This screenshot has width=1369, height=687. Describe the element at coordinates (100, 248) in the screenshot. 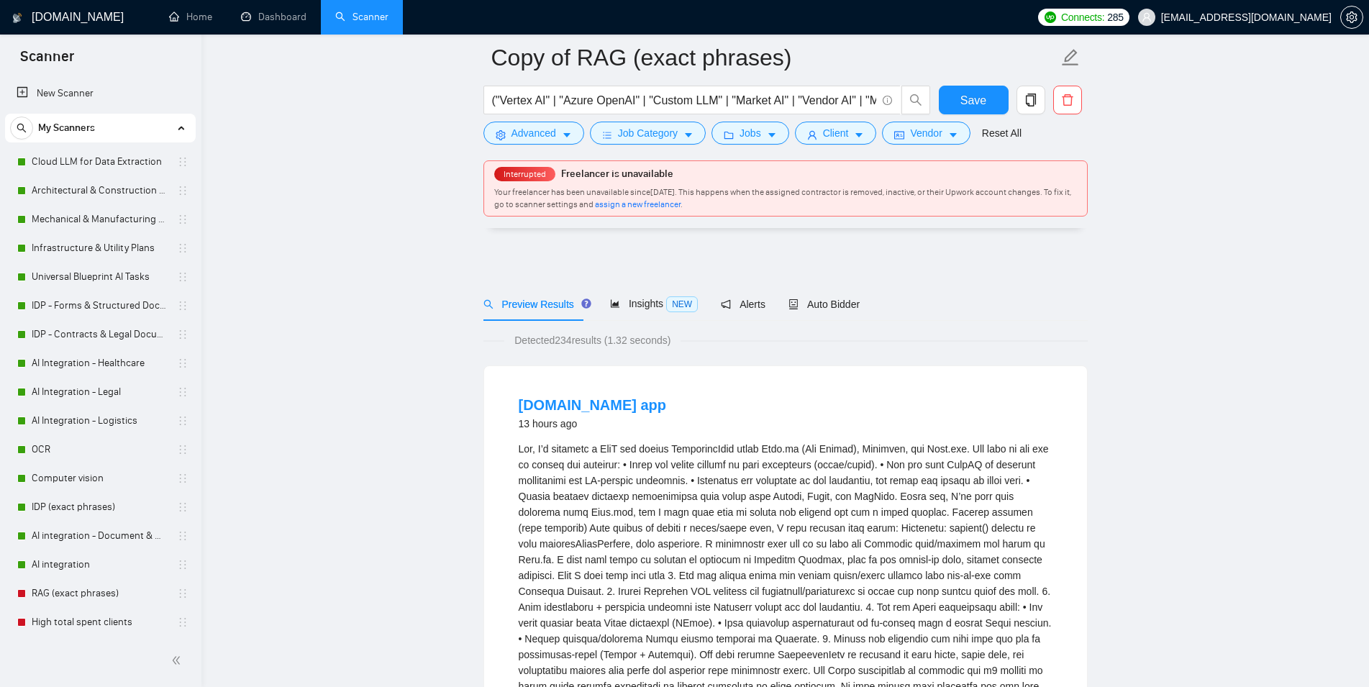

I see `a: Infrastructure & Utility Plans` at that location.